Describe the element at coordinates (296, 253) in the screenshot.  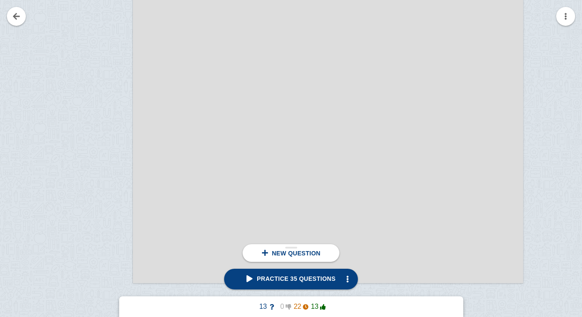
I see `span: New question` at that location.